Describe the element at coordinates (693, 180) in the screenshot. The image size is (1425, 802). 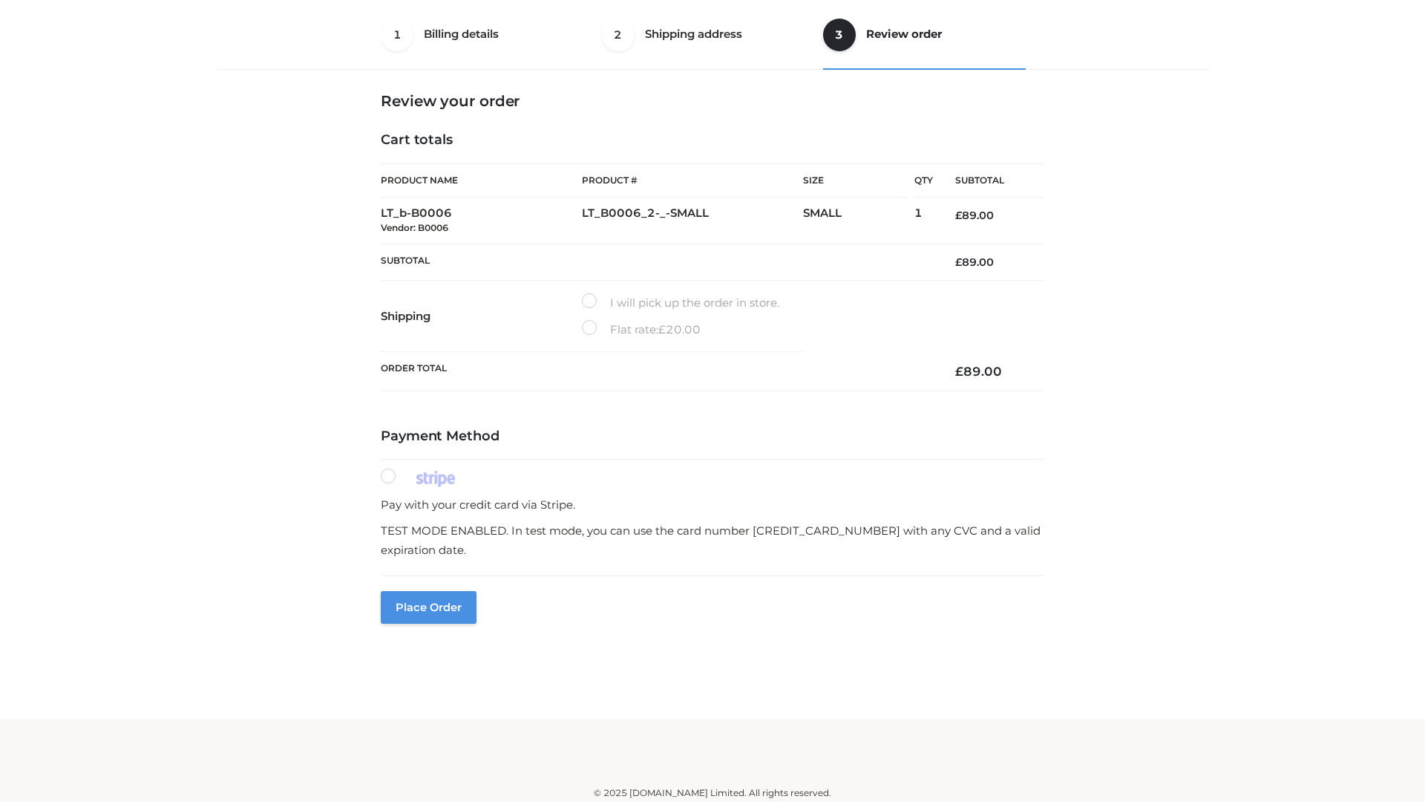
I see `th: Product #` at that location.